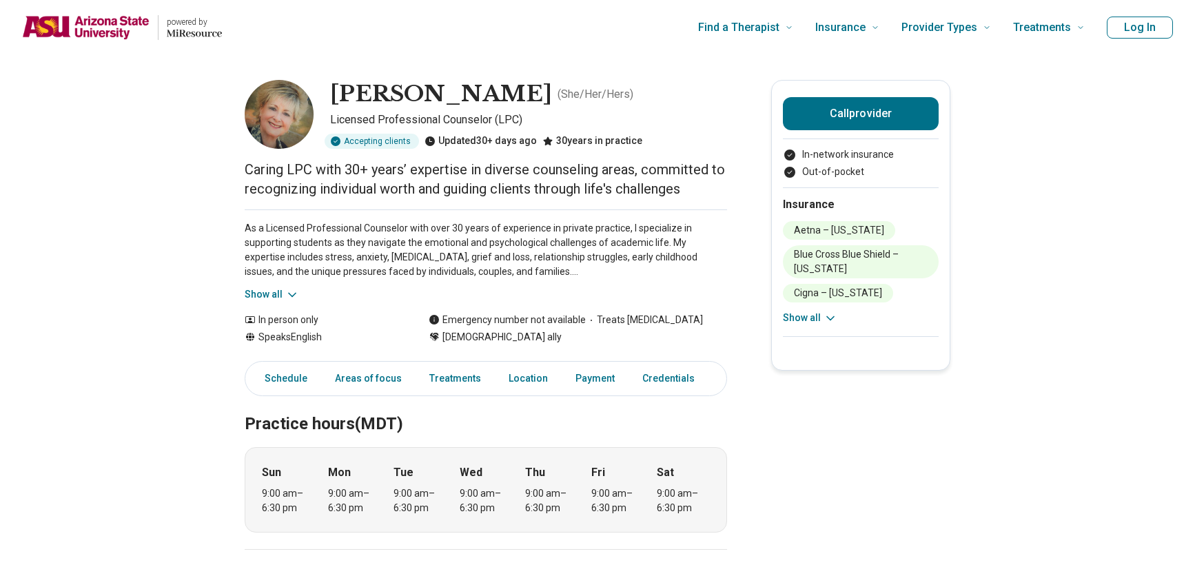 This screenshot has height=567, width=1195. I want to click on img: Sandra Tursini, Licensed Professional Counselor (LPC), so click(279, 114).